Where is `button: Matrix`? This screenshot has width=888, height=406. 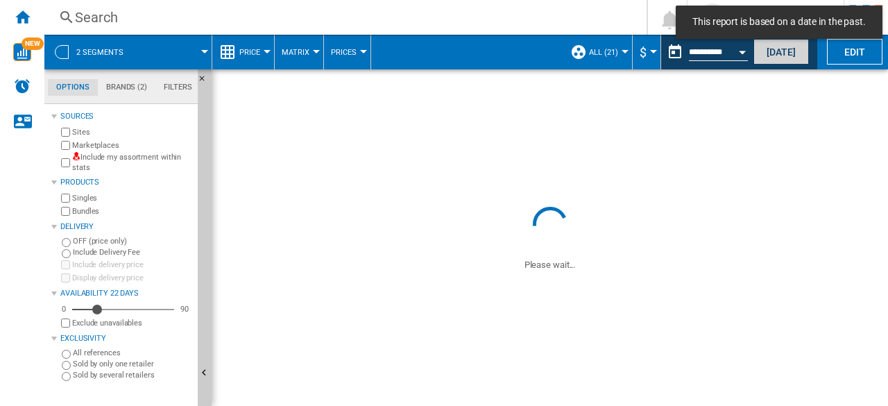
button: Matrix is located at coordinates (299, 52).